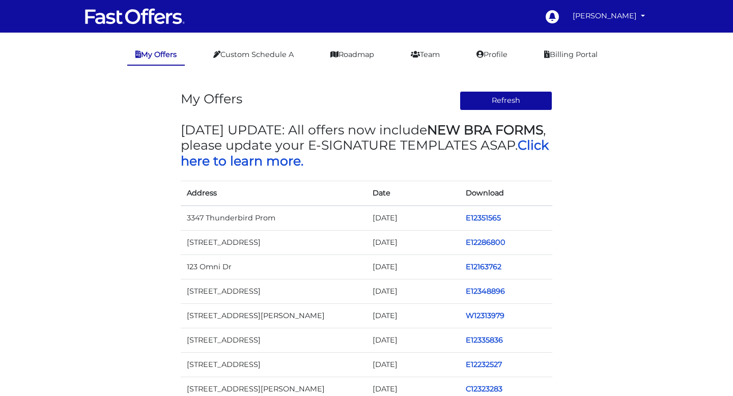  I want to click on a: E12286800, so click(486, 242).